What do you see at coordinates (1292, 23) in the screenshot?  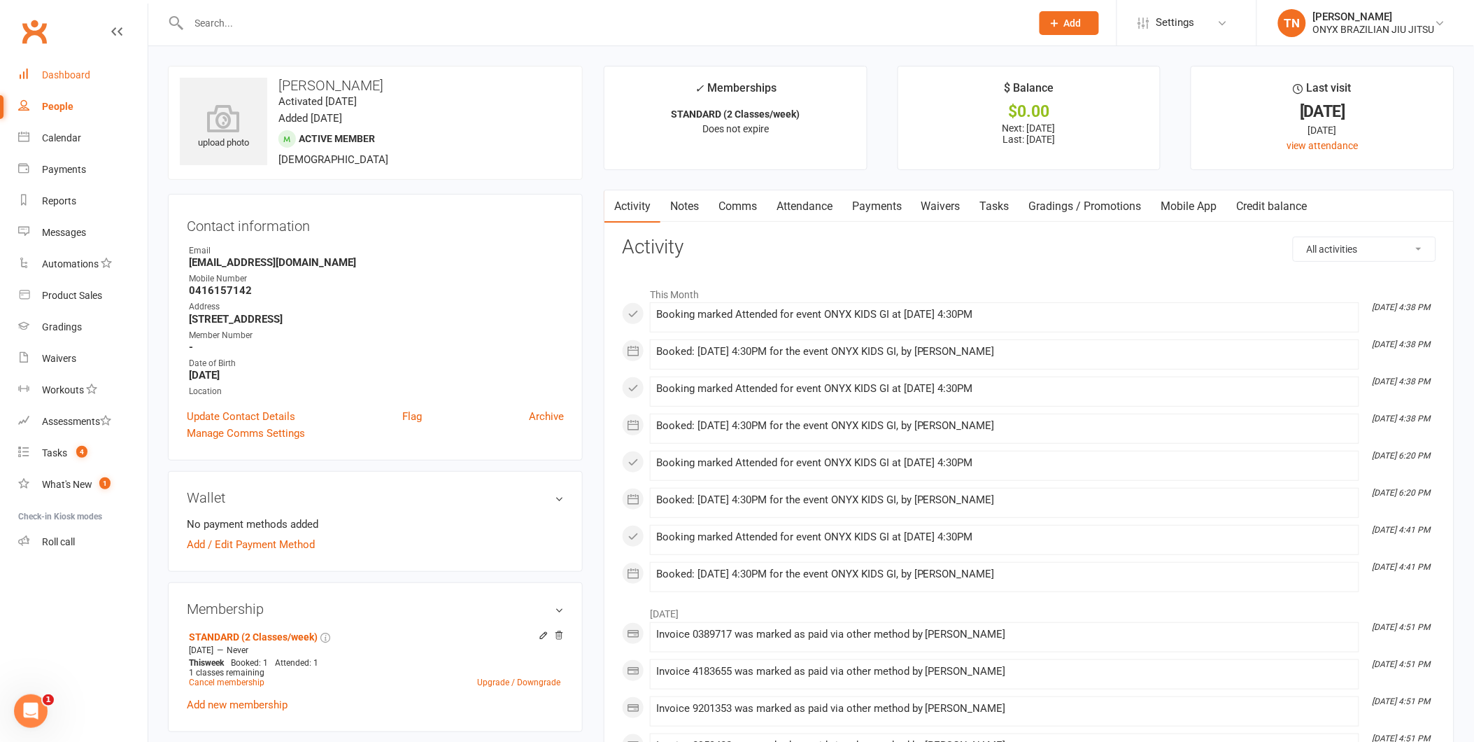 I see `div: TN` at bounding box center [1292, 23].